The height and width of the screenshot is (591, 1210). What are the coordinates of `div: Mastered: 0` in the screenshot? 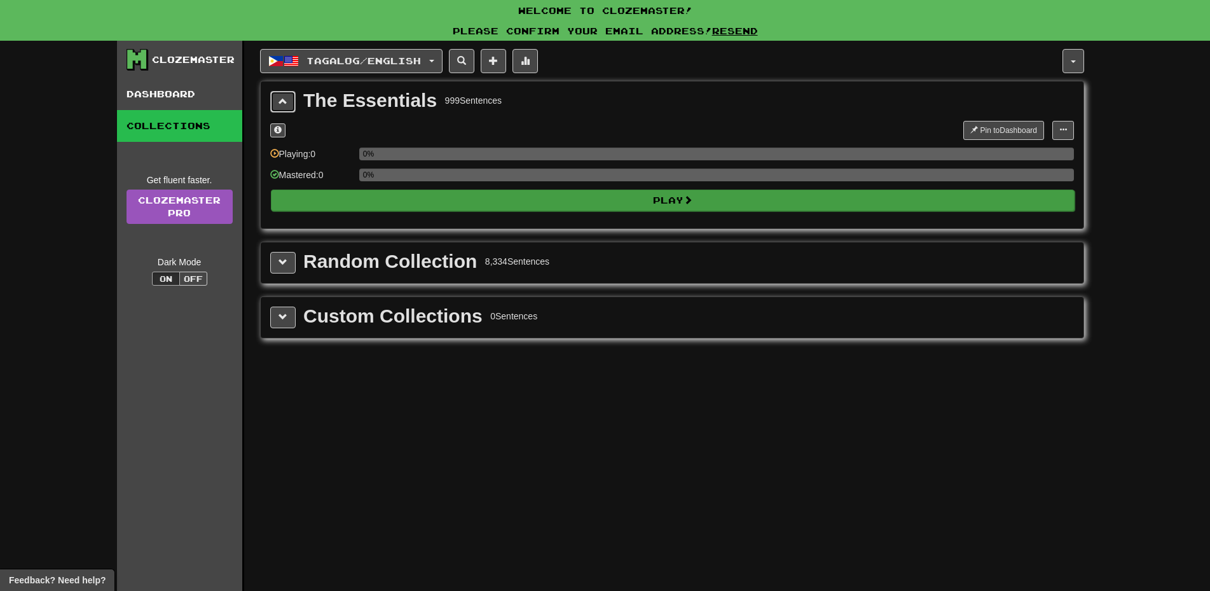 It's located at (312, 179).